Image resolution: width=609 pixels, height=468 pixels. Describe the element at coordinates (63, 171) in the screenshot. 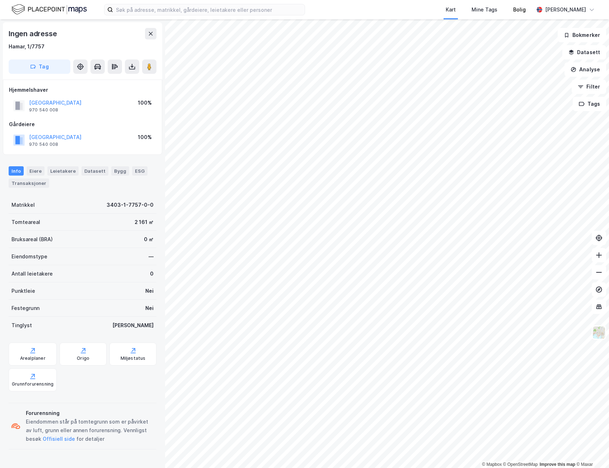

I see `div: Leietakere` at that location.